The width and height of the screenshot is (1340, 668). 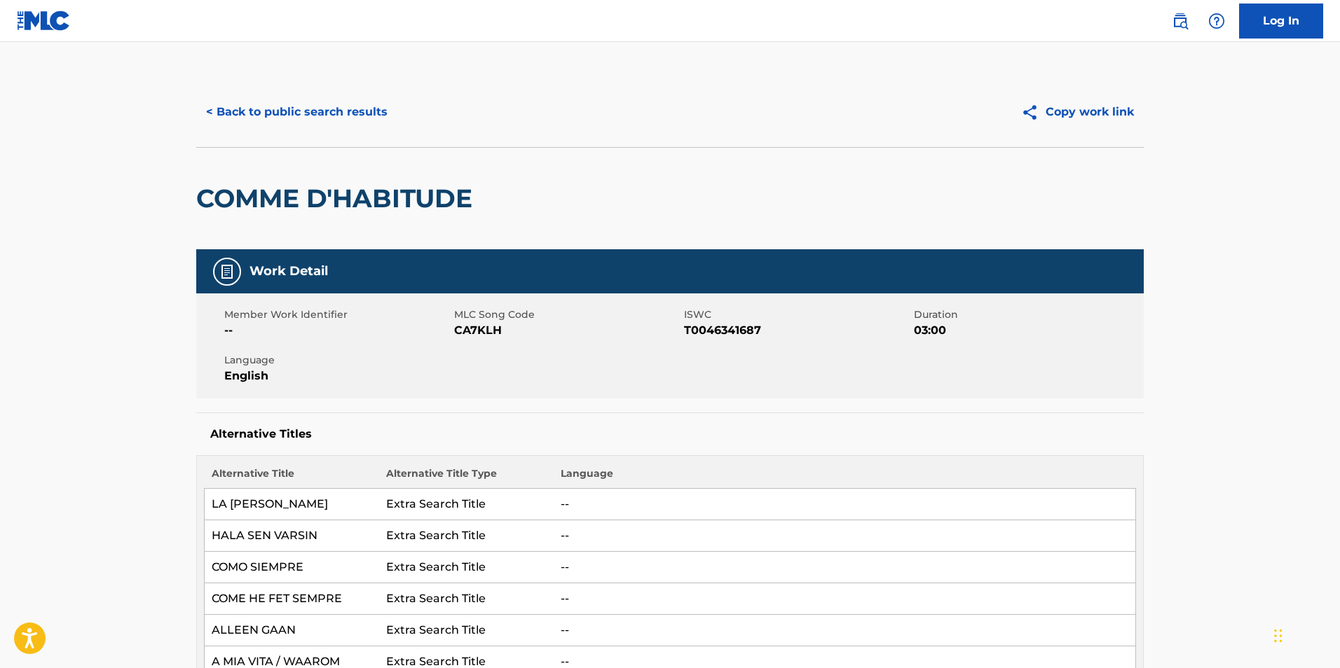 I want to click on th: Alternative Title Type, so click(x=466, y=478).